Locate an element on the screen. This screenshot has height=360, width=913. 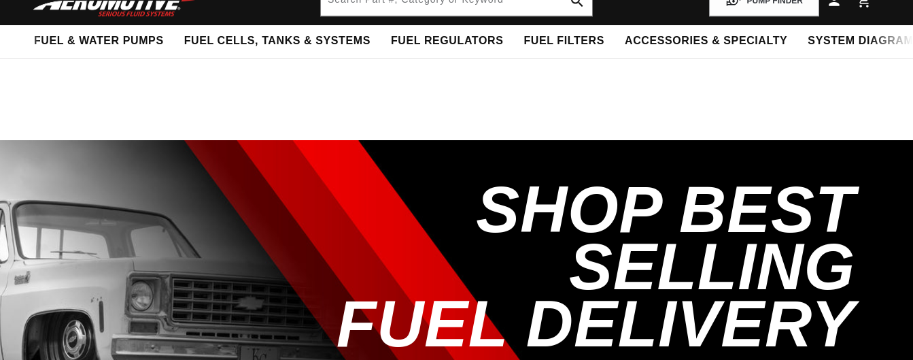
summary: Accessories & Specialty is located at coordinates (705, 41).